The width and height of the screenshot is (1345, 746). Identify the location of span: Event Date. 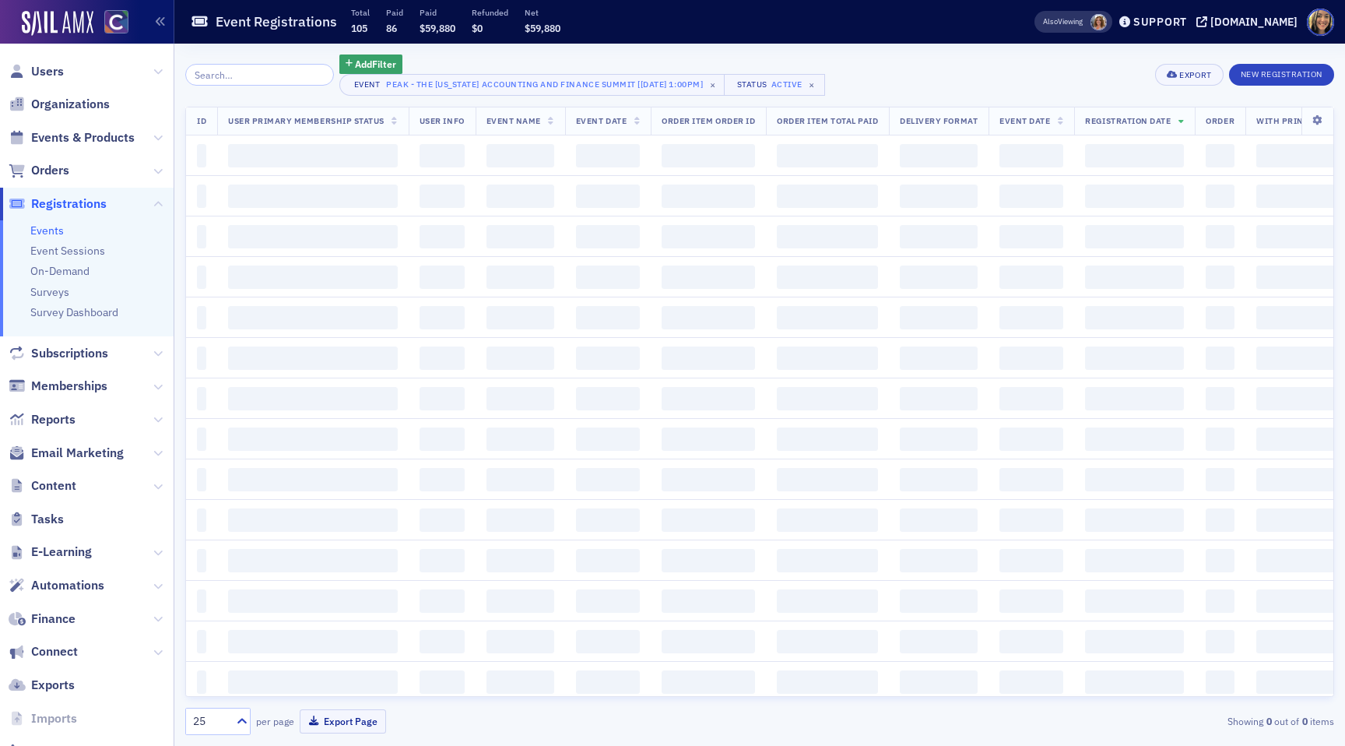
(601, 121).